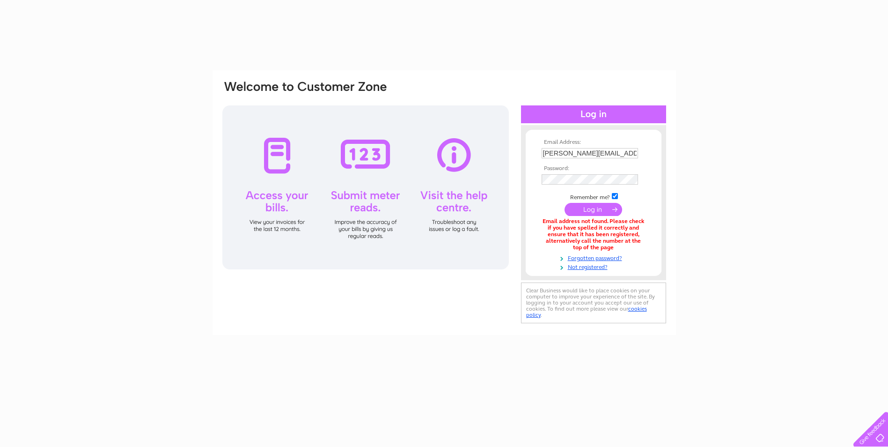 This screenshot has height=447, width=888. What do you see at coordinates (593, 209) in the screenshot?
I see `input: Submit` at bounding box center [593, 209].